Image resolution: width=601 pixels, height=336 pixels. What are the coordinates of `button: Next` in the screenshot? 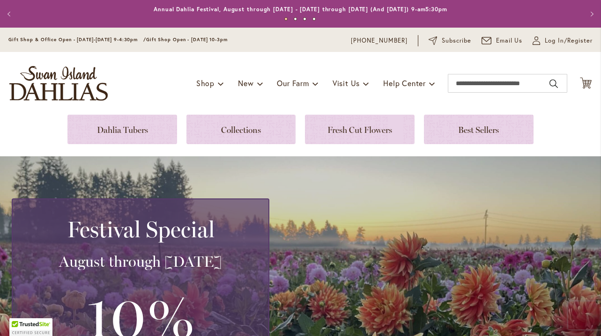 It's located at (591, 14).